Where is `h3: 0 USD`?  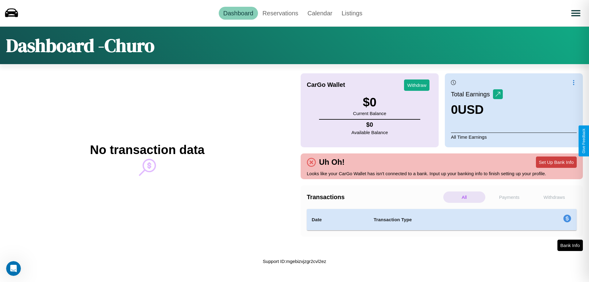 h3: 0 USD is located at coordinates (477, 110).